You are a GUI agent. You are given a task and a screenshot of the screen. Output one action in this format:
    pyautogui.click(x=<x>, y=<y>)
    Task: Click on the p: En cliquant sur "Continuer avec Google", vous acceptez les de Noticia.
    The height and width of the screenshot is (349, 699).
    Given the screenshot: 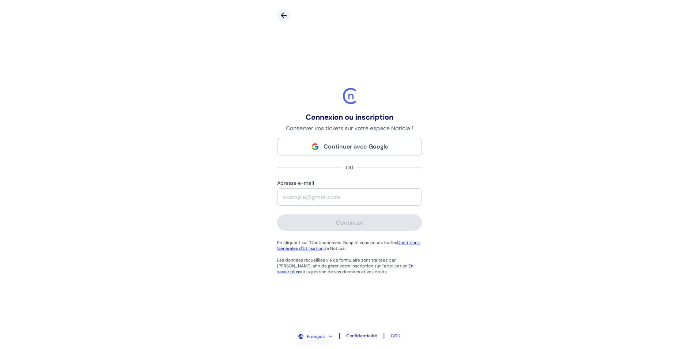 What is the action you would take?
    pyautogui.click(x=349, y=245)
    